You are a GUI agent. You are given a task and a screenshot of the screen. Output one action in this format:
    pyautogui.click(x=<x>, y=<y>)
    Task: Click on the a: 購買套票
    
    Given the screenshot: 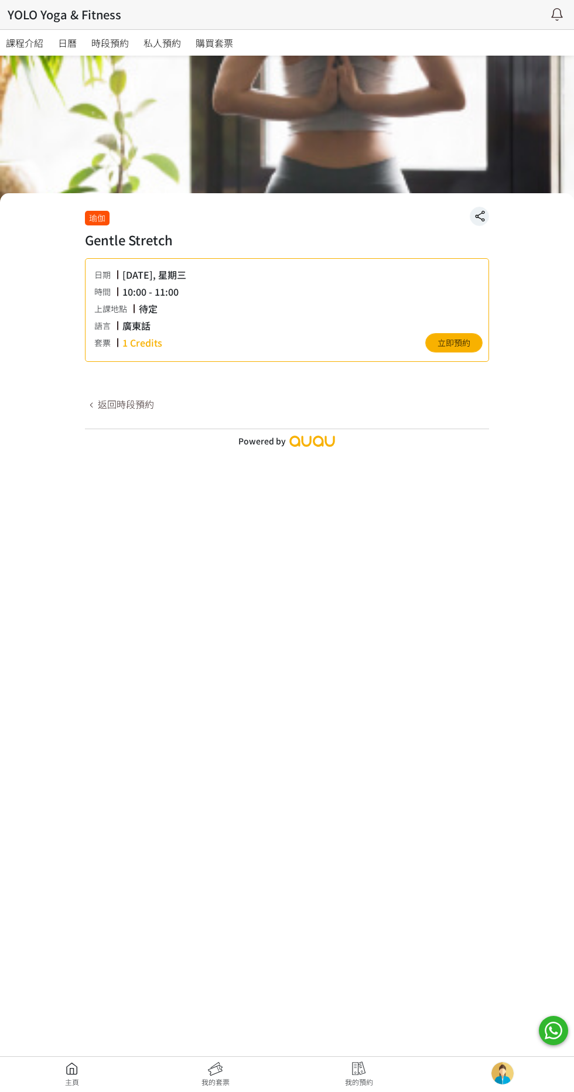 What is the action you would take?
    pyautogui.click(x=214, y=43)
    